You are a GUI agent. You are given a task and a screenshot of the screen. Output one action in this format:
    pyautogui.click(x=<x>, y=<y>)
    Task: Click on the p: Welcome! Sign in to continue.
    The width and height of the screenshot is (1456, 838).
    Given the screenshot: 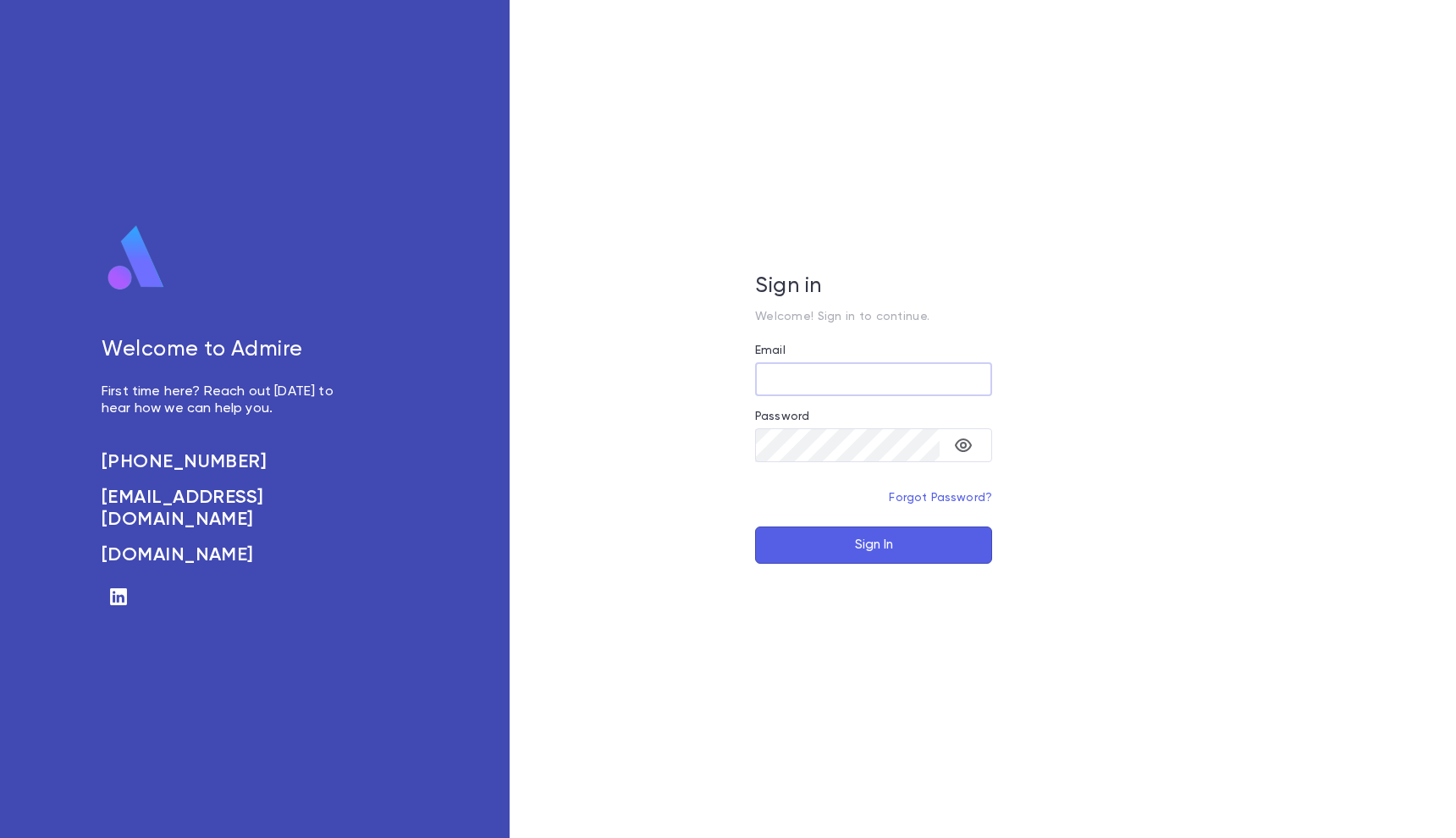 What is the action you would take?
    pyautogui.click(x=873, y=317)
    